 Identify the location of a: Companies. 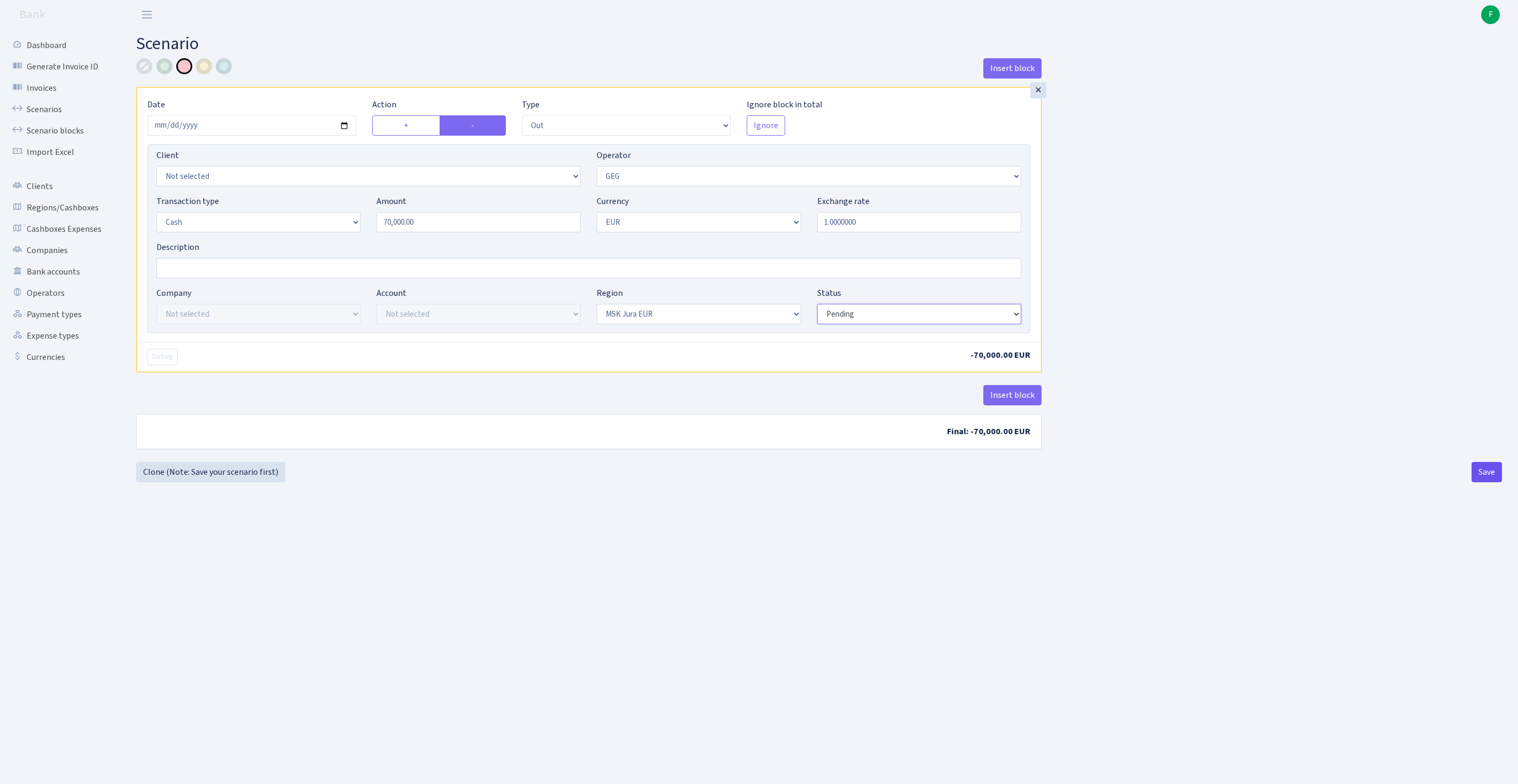
(59, 250).